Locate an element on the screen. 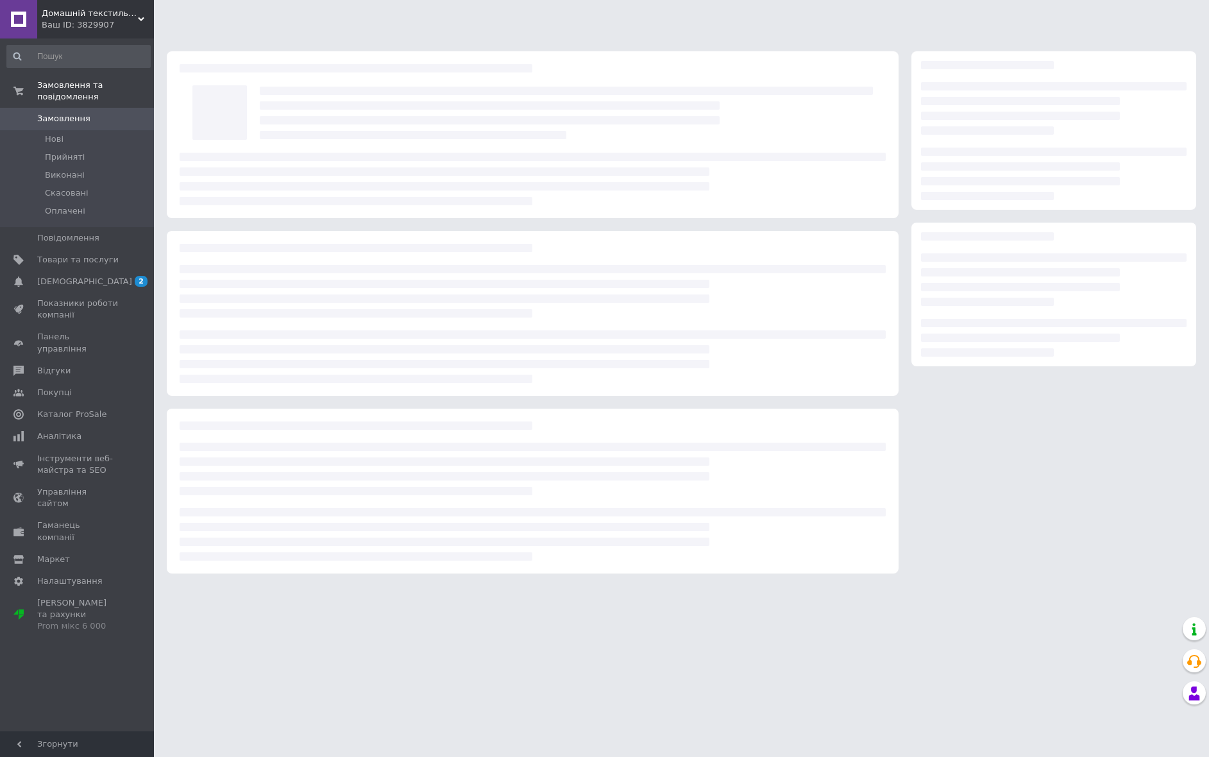  span: Замовлення та повідомлення is located at coordinates (96, 91).